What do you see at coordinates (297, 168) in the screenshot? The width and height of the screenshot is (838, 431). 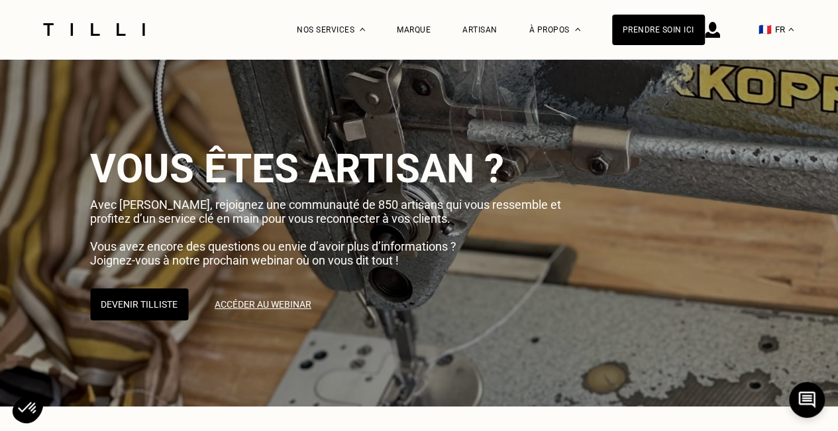 I see `span: Vous êtes artisan ?` at bounding box center [297, 168].